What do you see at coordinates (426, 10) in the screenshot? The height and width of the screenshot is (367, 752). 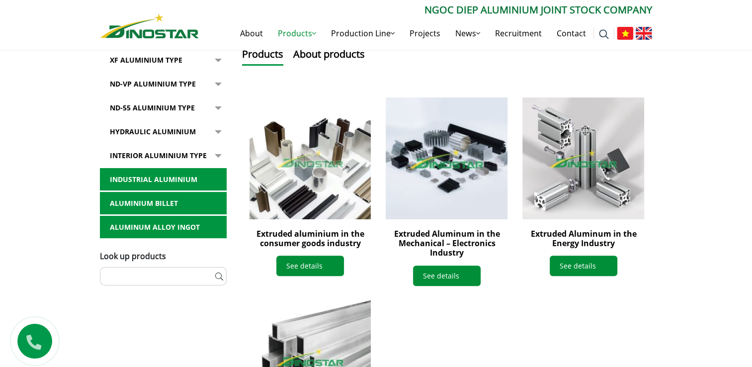 I see `p: Ngoc Diep Aluminium Joint Stock Company` at bounding box center [426, 10].